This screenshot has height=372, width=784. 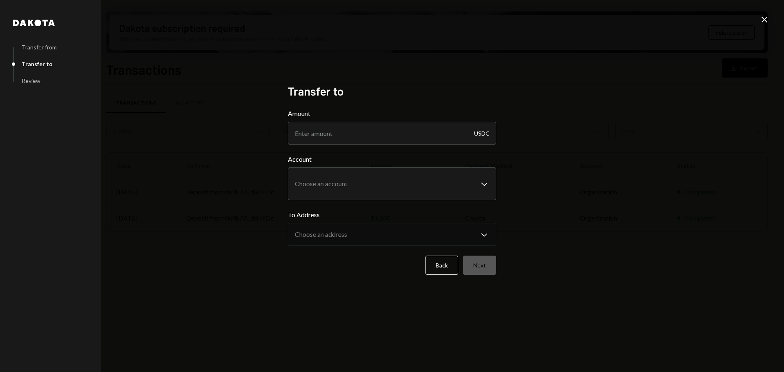 I want to click on div: Transfer from, so click(x=39, y=47).